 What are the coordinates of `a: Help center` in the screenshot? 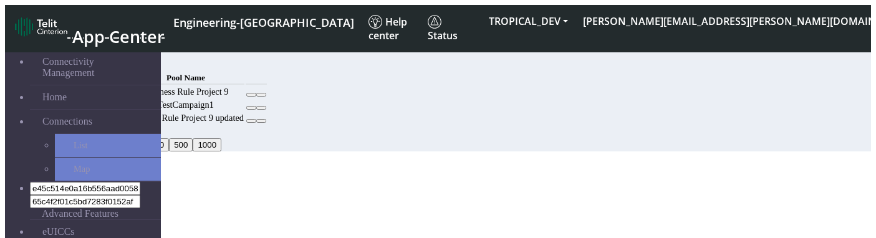 It's located at (393, 29).